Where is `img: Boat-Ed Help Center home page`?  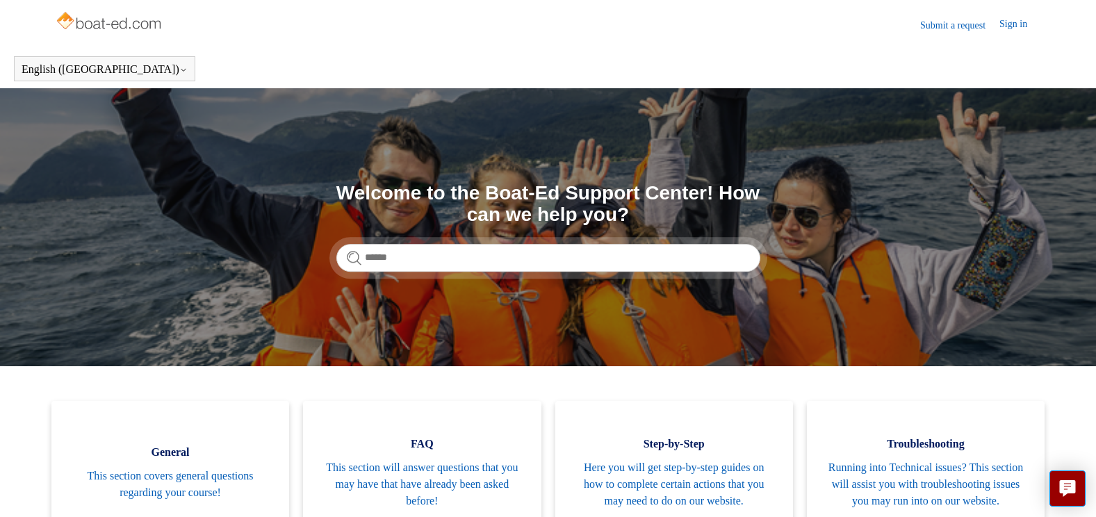
img: Boat-Ed Help Center home page is located at coordinates (110, 22).